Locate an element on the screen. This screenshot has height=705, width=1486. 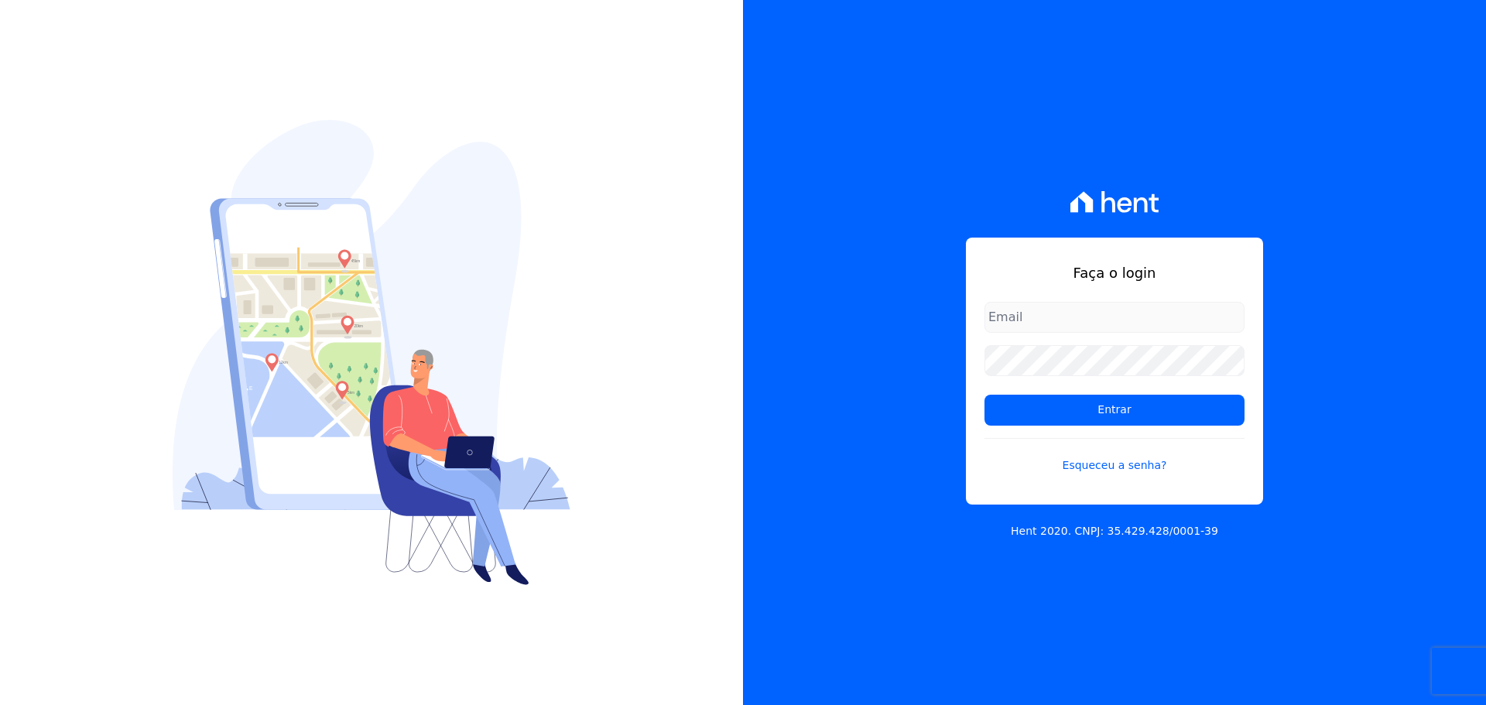
input: Email is located at coordinates (1114, 317).